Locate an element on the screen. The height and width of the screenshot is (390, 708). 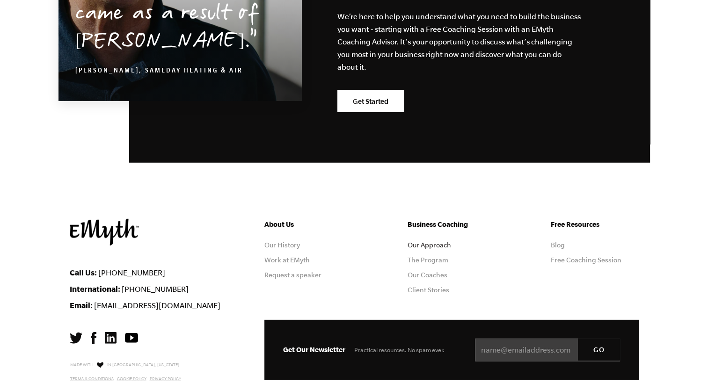
a: Client Stories is located at coordinates (428, 290).